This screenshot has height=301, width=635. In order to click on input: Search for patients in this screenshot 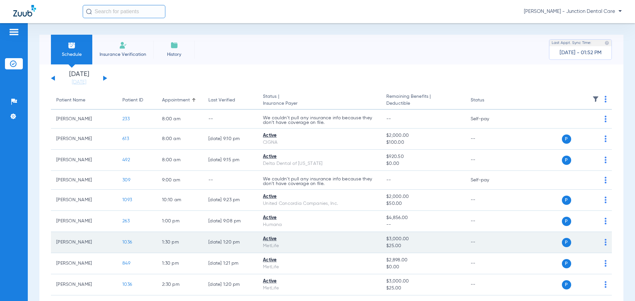, I will do `click(124, 12)`.